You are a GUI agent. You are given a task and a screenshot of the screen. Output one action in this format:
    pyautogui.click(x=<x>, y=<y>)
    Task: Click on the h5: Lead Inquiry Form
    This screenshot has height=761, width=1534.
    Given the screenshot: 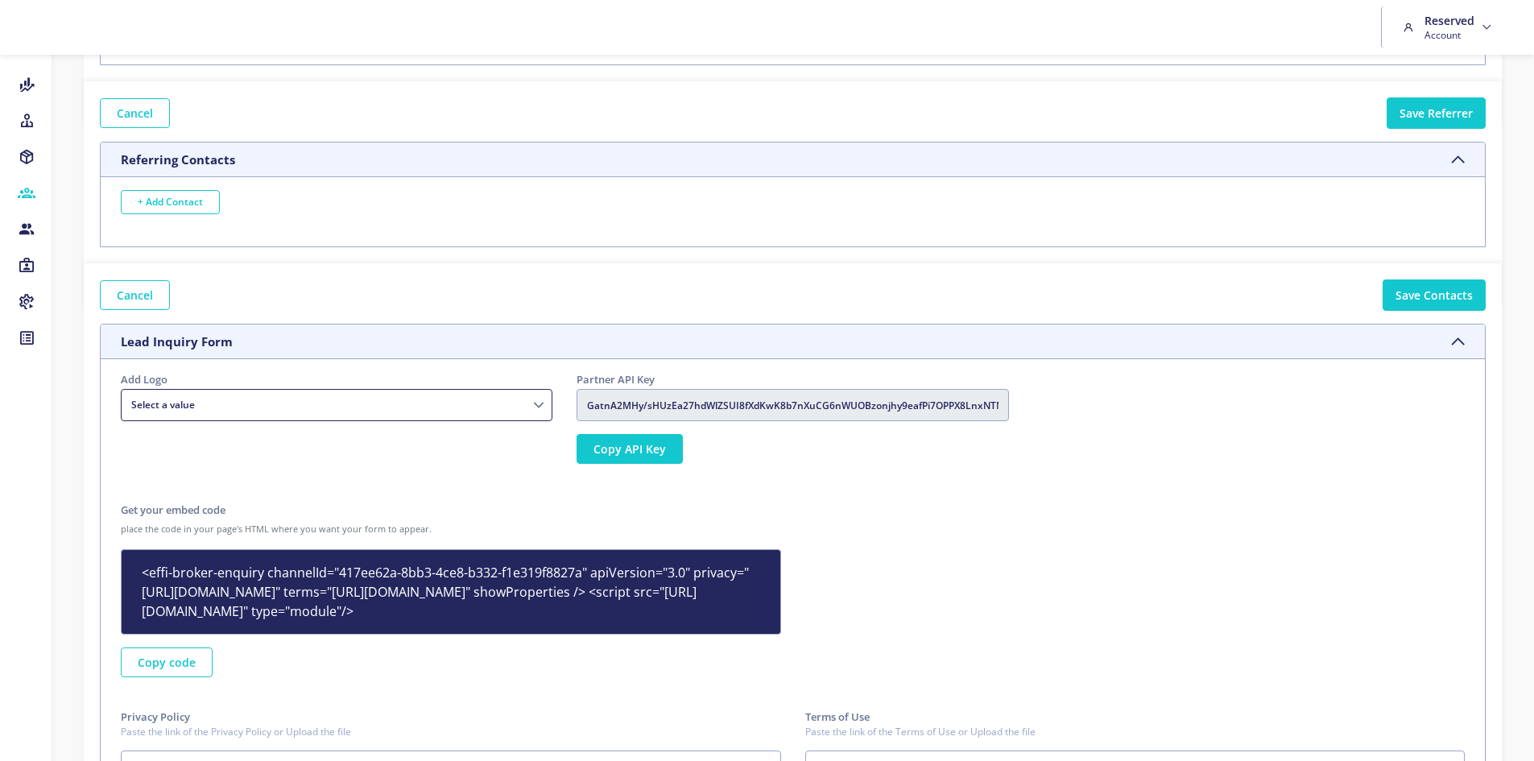 What is the action you would take?
    pyautogui.click(x=176, y=341)
    